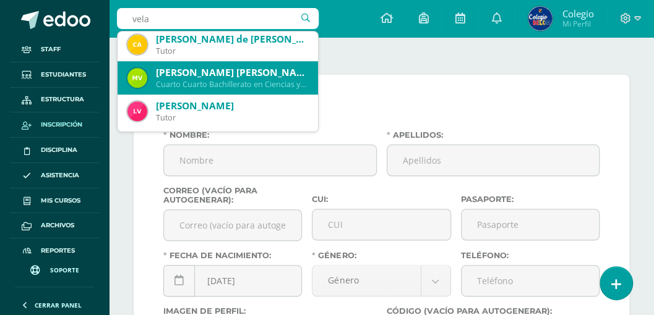 Image resolution: width=654 pixels, height=315 pixels. I want to click on a: Género, so click(381, 281).